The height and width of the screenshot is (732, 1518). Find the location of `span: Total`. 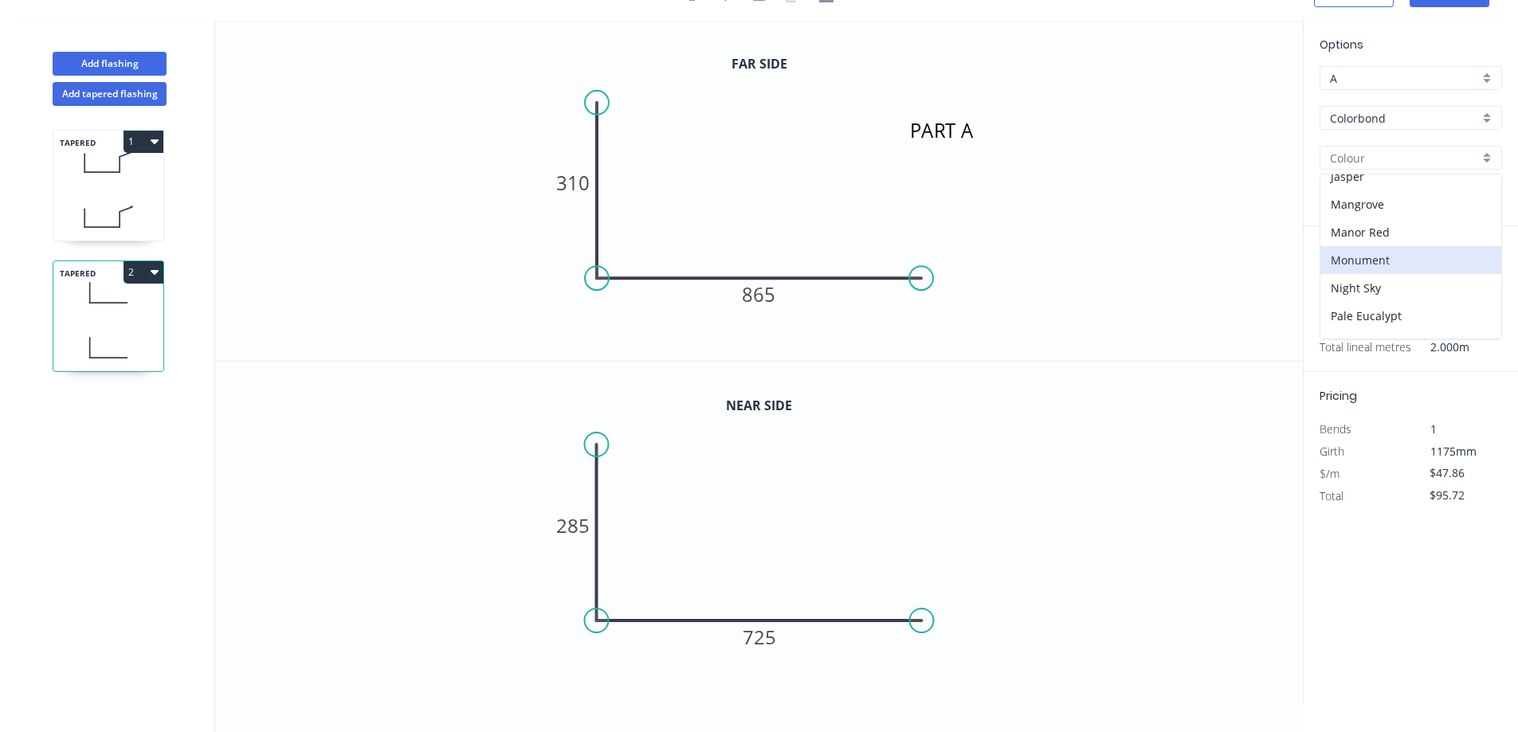

span: Total is located at coordinates (1332, 496).